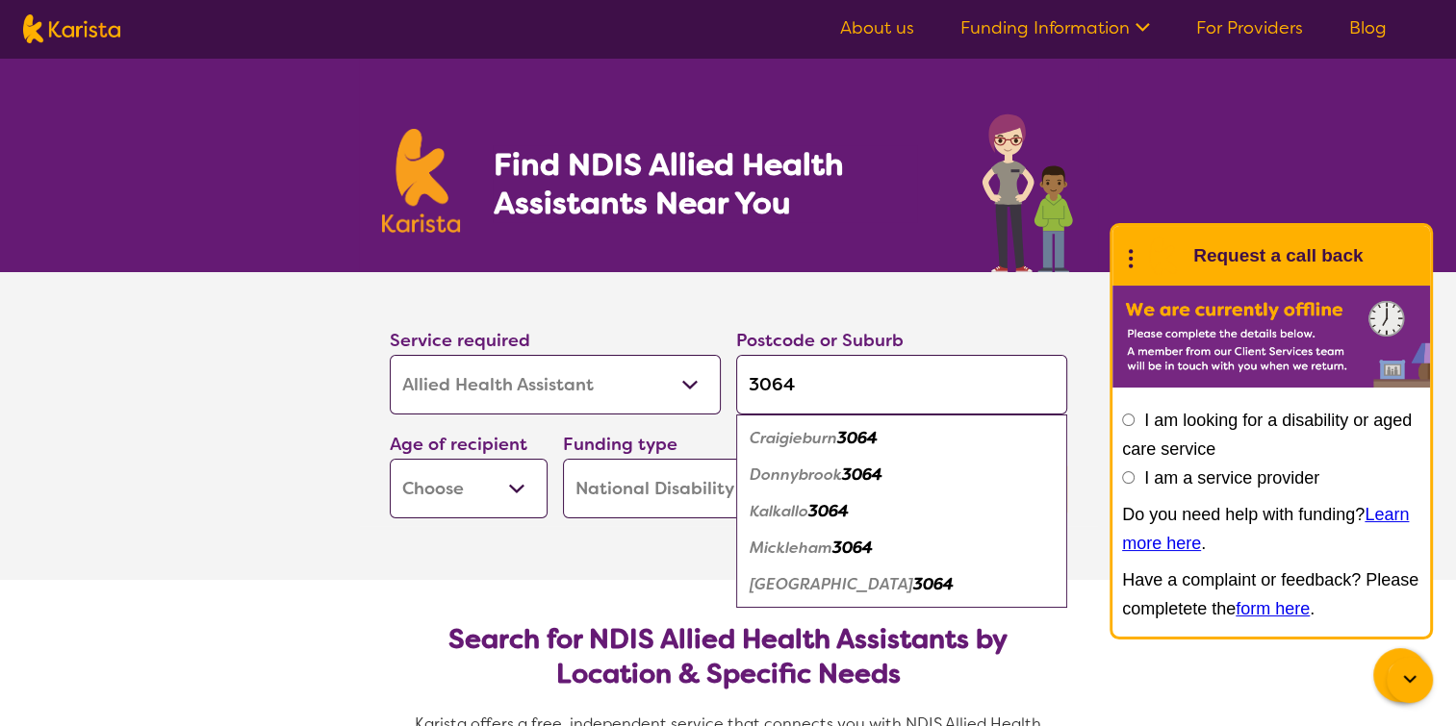  What do you see at coordinates (901, 475) in the screenshot?
I see `div: Donnybrook 3064` at bounding box center [901, 475].